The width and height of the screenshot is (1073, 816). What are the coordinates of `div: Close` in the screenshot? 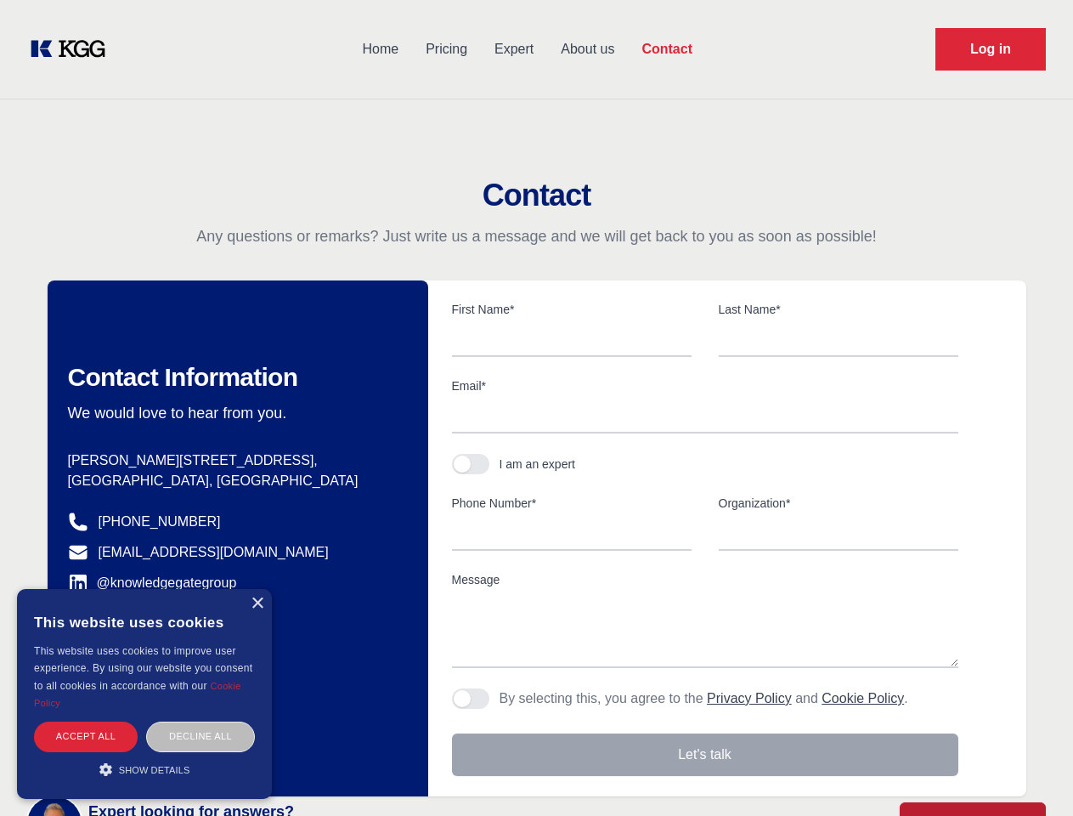 It's located at (257, 603).